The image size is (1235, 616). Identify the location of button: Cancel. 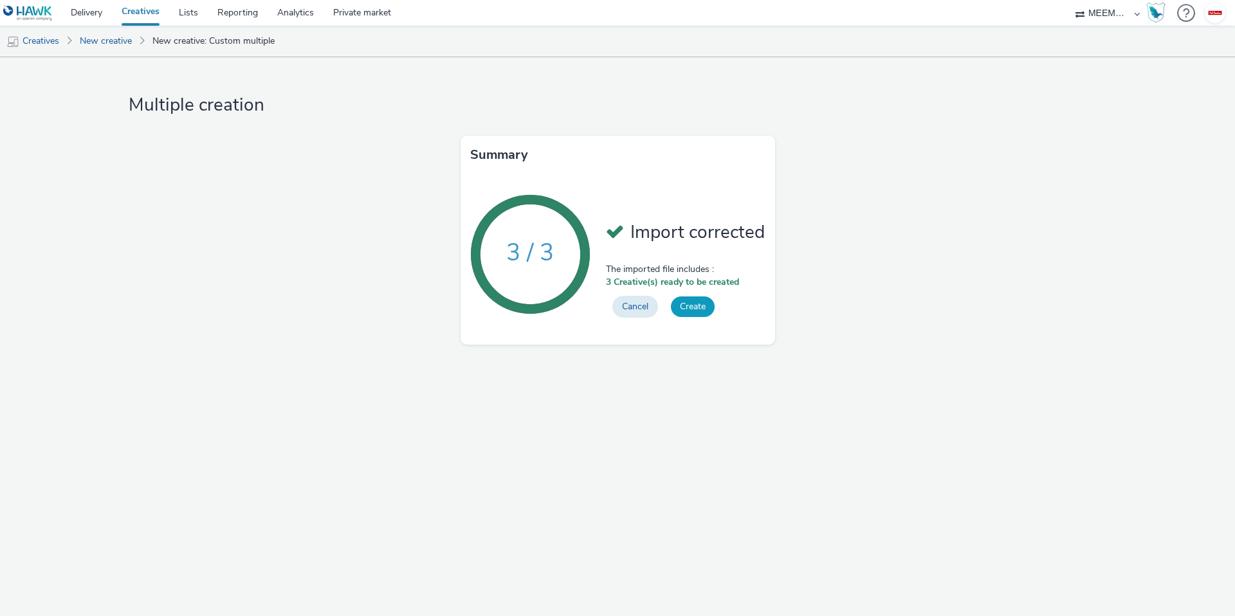
(635, 307).